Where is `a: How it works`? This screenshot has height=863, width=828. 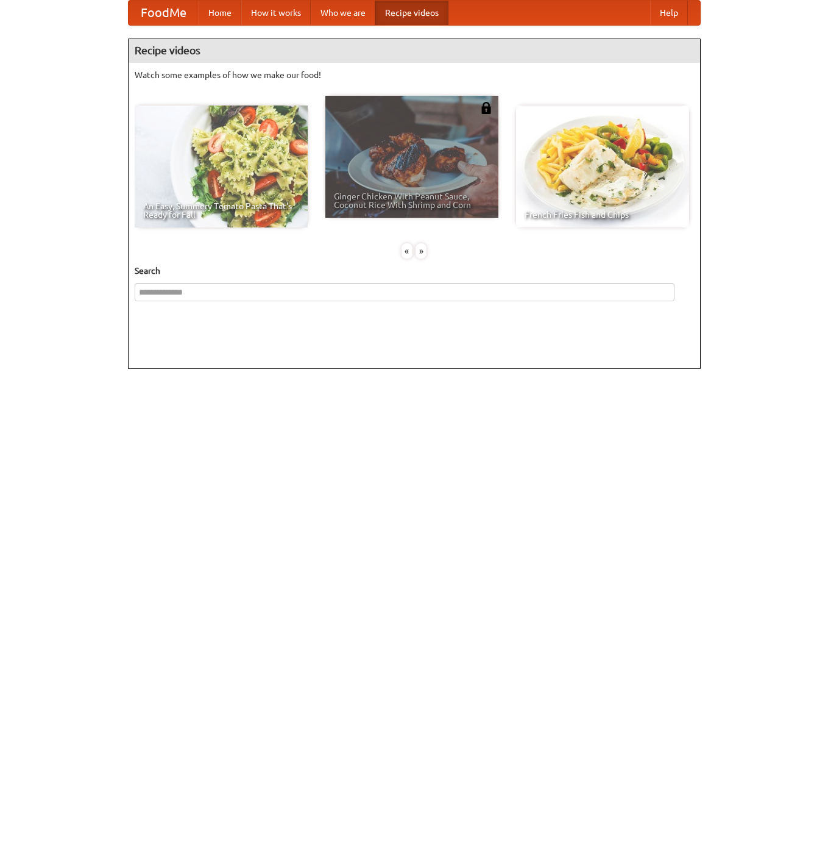
a: How it works is located at coordinates (276, 13).